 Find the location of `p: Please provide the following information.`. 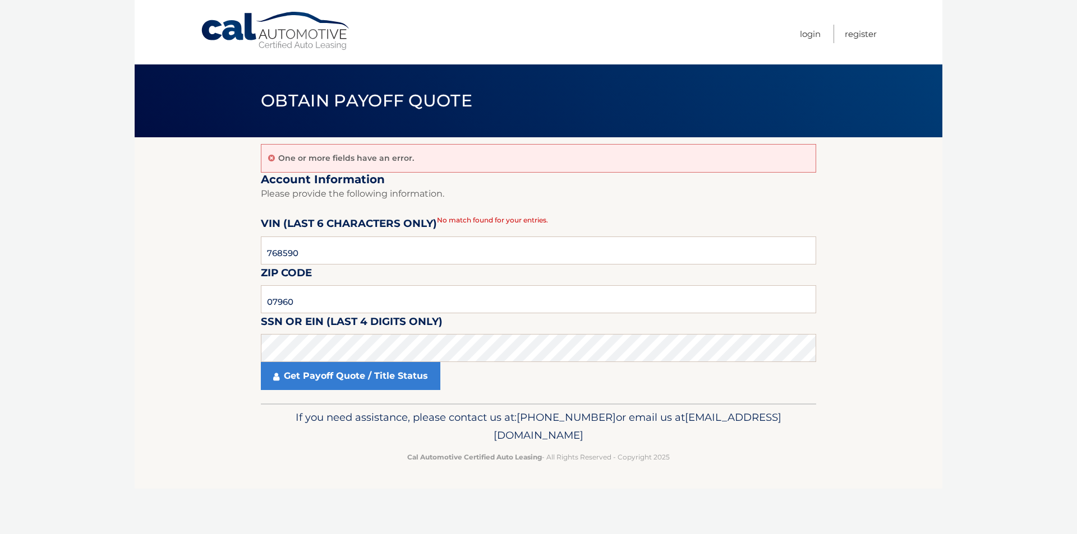

p: Please provide the following information. is located at coordinates (538, 194).